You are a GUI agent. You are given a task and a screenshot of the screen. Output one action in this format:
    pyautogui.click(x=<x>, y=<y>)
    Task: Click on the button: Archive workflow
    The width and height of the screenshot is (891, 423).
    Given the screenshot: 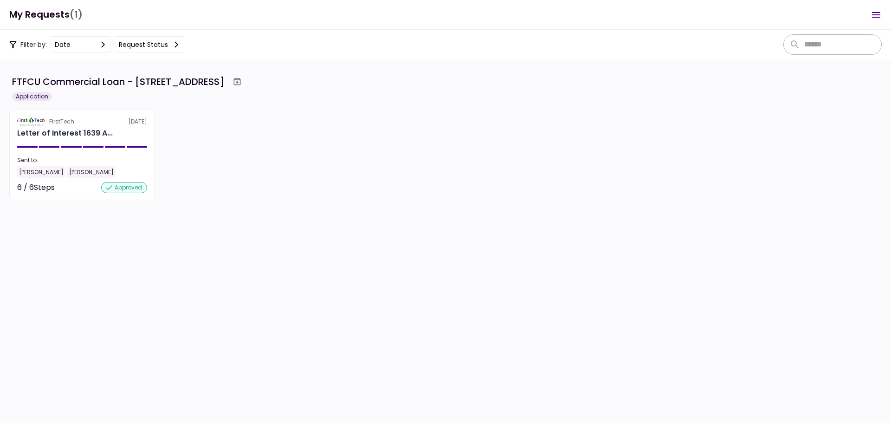 What is the action you would take?
    pyautogui.click(x=237, y=82)
    